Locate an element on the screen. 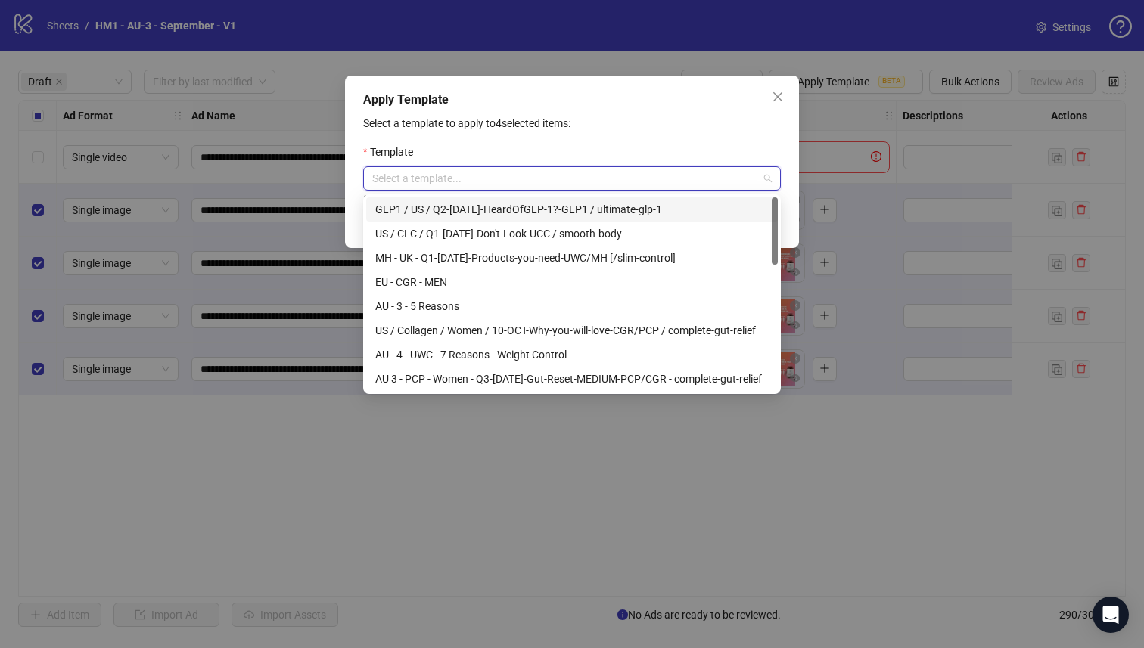 The width and height of the screenshot is (1144, 648). p: Select a template to apply to 4 selected items: is located at coordinates (572, 123).